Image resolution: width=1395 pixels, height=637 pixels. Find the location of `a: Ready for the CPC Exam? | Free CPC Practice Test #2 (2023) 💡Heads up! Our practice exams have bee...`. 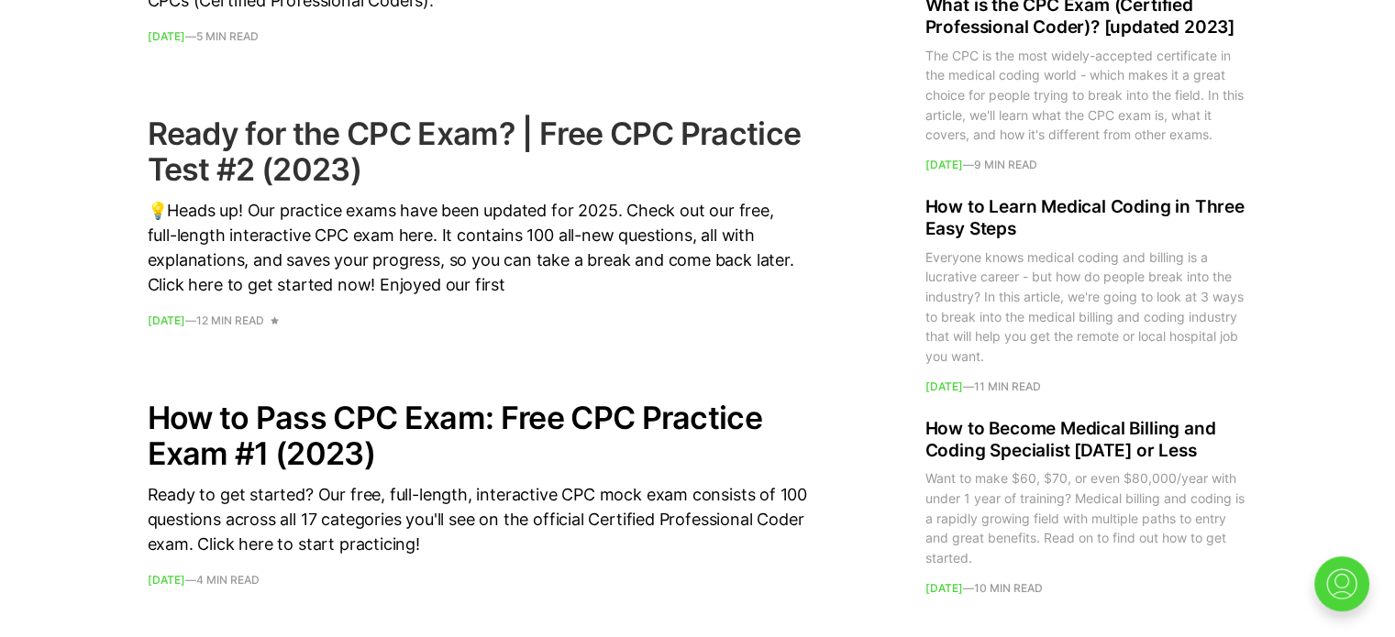

a: Ready for the CPC Exam? | Free CPC Practice Test #2 (2023) 💡Heads up! Our practice exams have bee... is located at coordinates (478, 221).